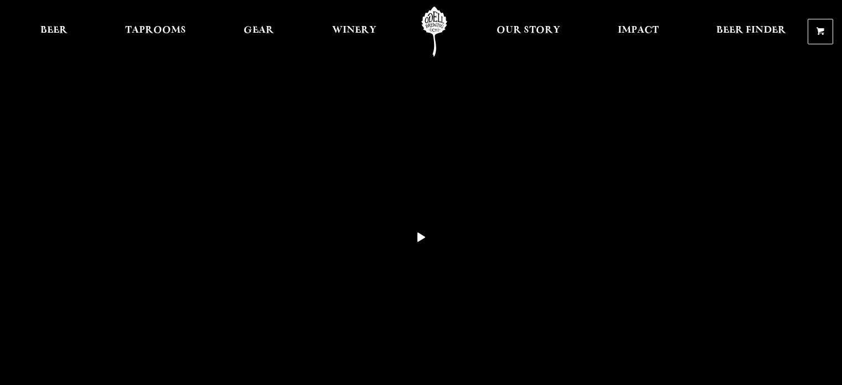 This screenshot has height=385, width=842. I want to click on span: Impact, so click(638, 30).